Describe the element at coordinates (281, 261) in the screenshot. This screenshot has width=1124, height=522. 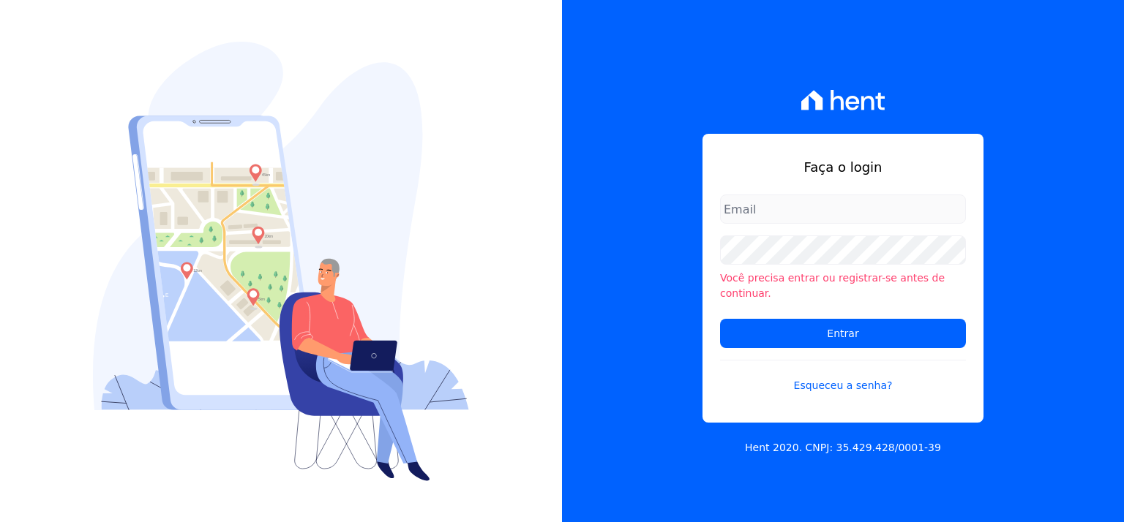
I see `img: Login` at that location.